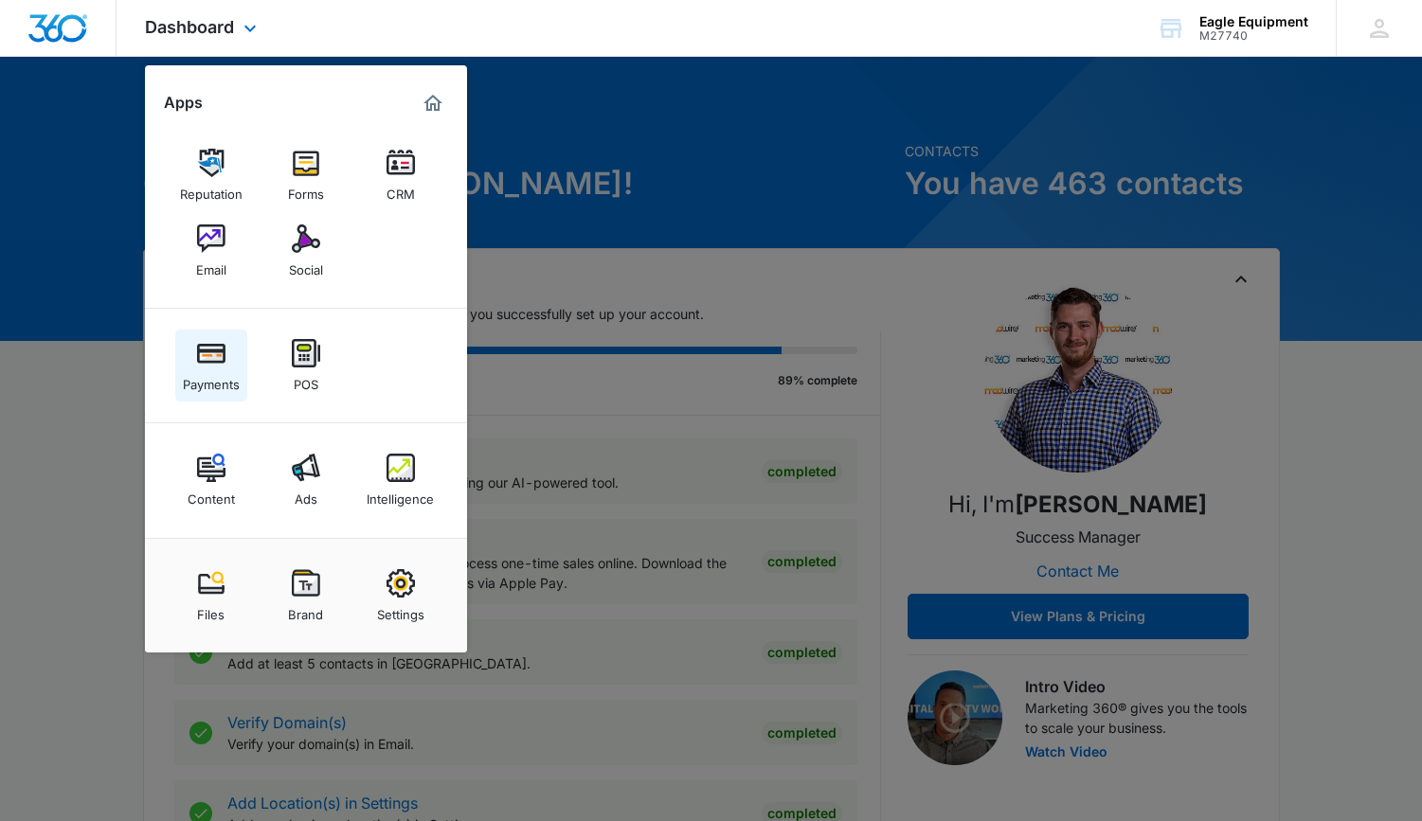  I want to click on a: Marketing 360® Dashboard, so click(433, 103).